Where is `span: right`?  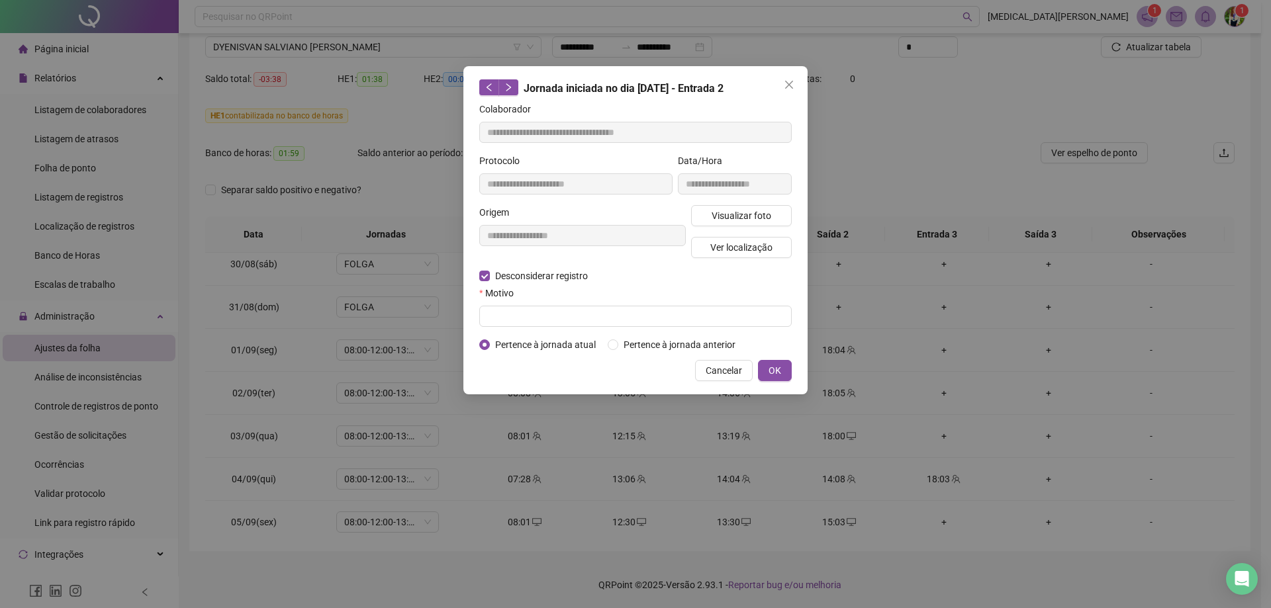 span: right is located at coordinates (508, 87).